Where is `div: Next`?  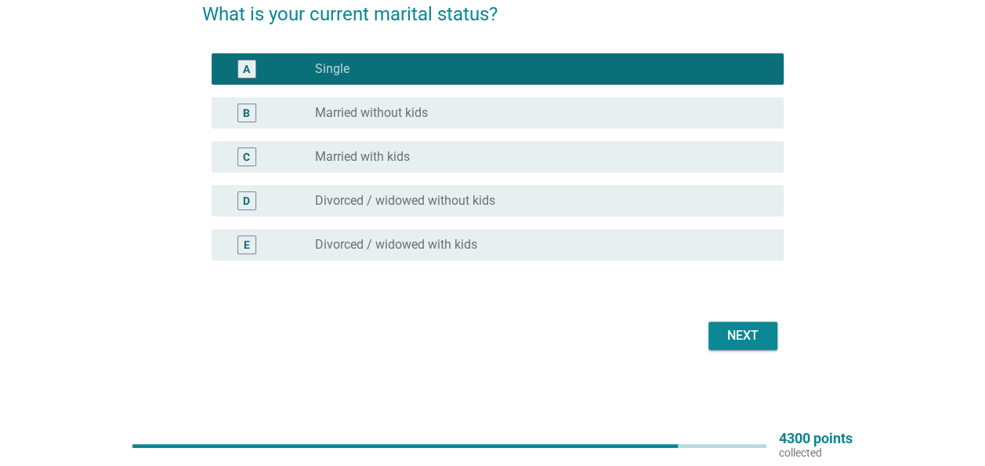
div: Next is located at coordinates (743, 336).